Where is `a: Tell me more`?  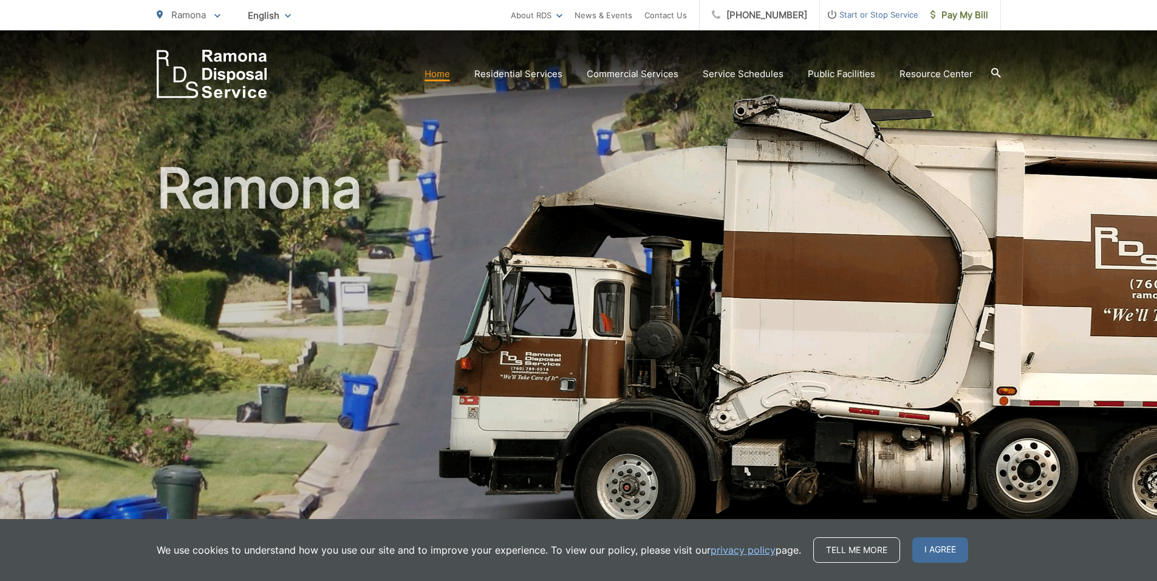 a: Tell me more is located at coordinates (856, 550).